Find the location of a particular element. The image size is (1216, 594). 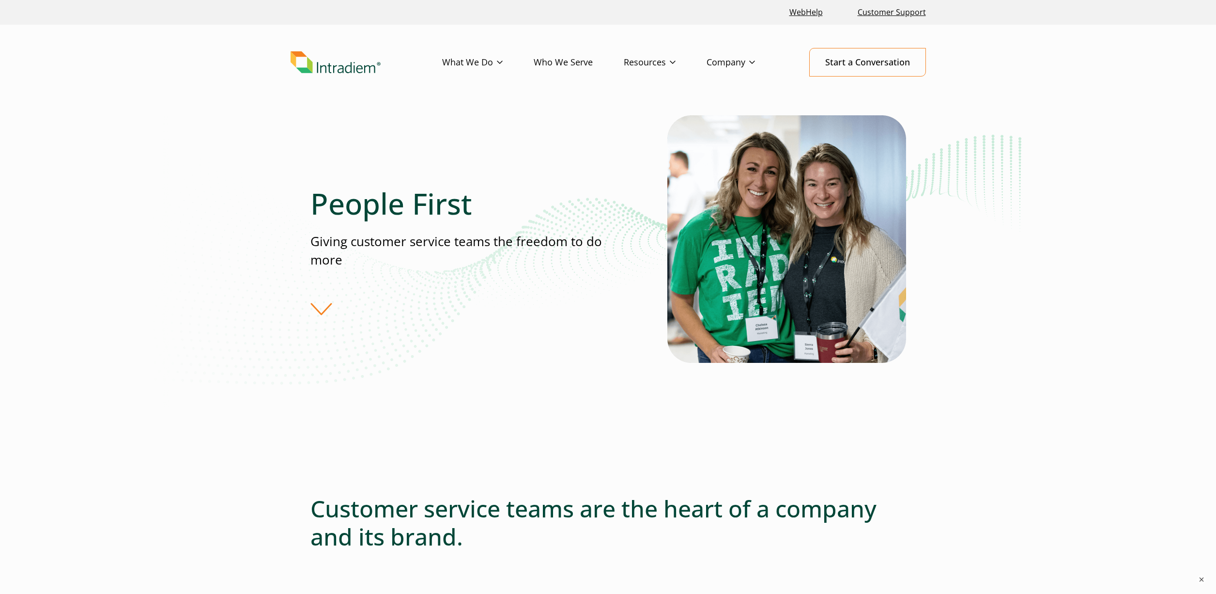

a: Start a Conversation is located at coordinates (867, 62).